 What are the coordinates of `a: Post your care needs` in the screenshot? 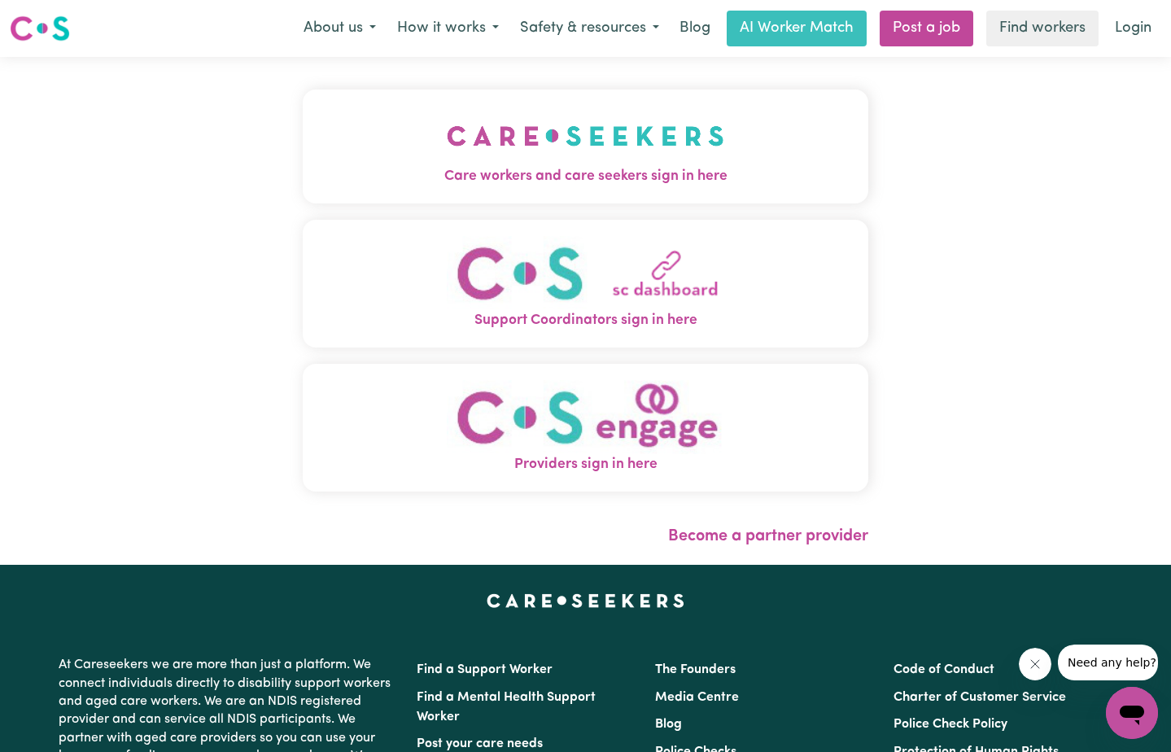 It's located at (479, 744).